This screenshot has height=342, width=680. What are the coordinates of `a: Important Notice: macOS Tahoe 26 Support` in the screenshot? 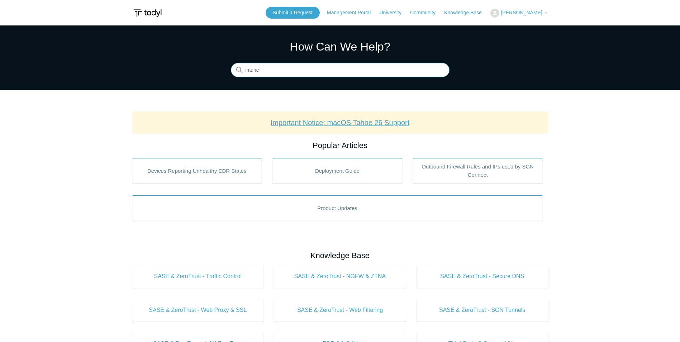 It's located at (340, 123).